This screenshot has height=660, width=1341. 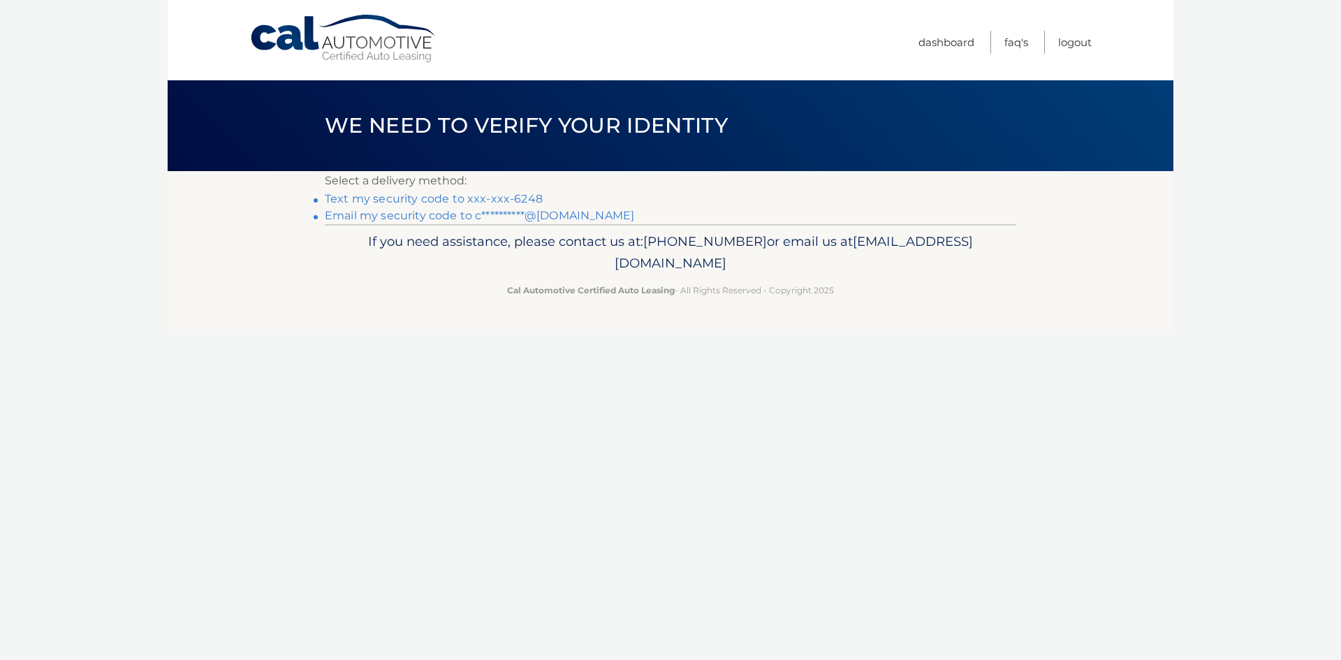 I want to click on strong: Cal Automotive Certified Auto Leasing, so click(x=591, y=290).